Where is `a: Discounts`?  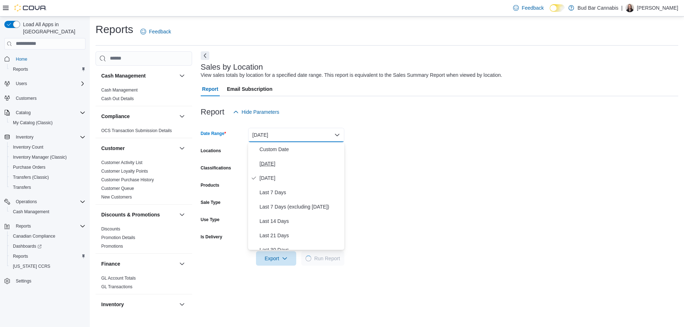 a: Discounts is located at coordinates (111, 229).